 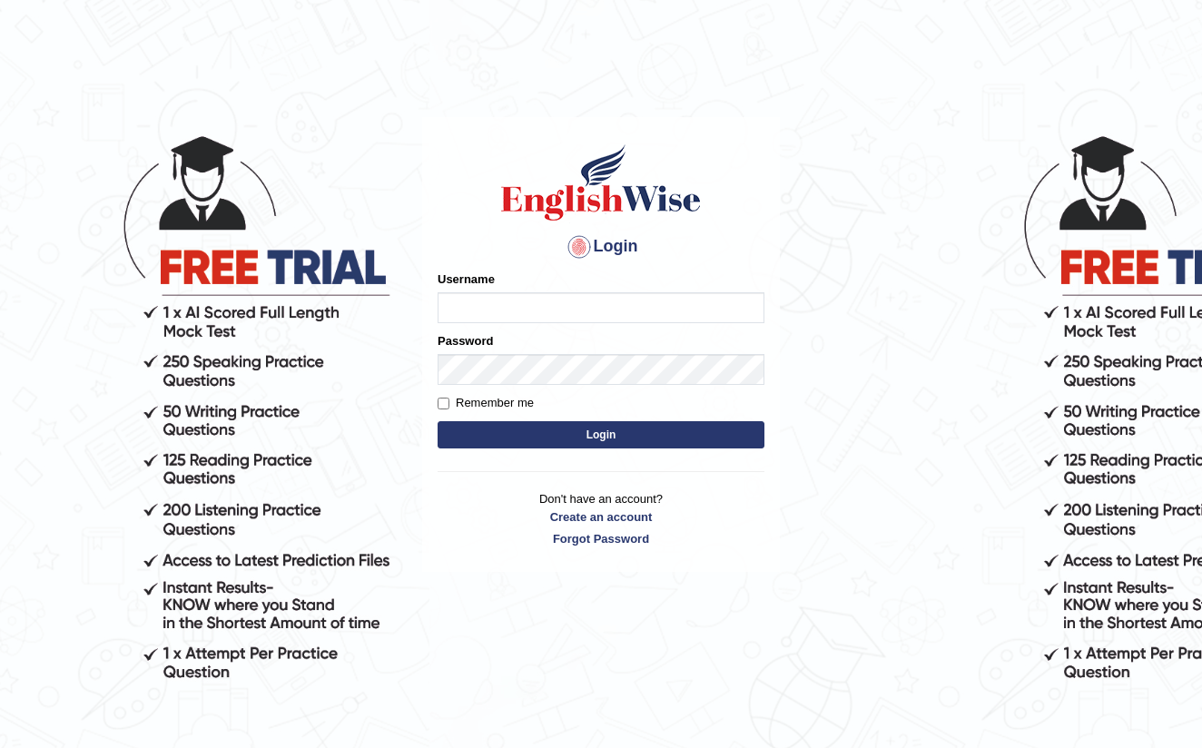 I want to click on h4: Login, so click(x=601, y=247).